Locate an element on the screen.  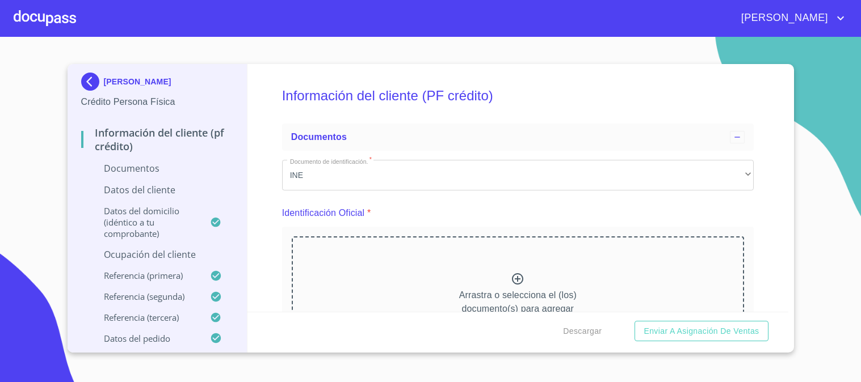
p: Referencia (primera) is located at coordinates (146, 276).